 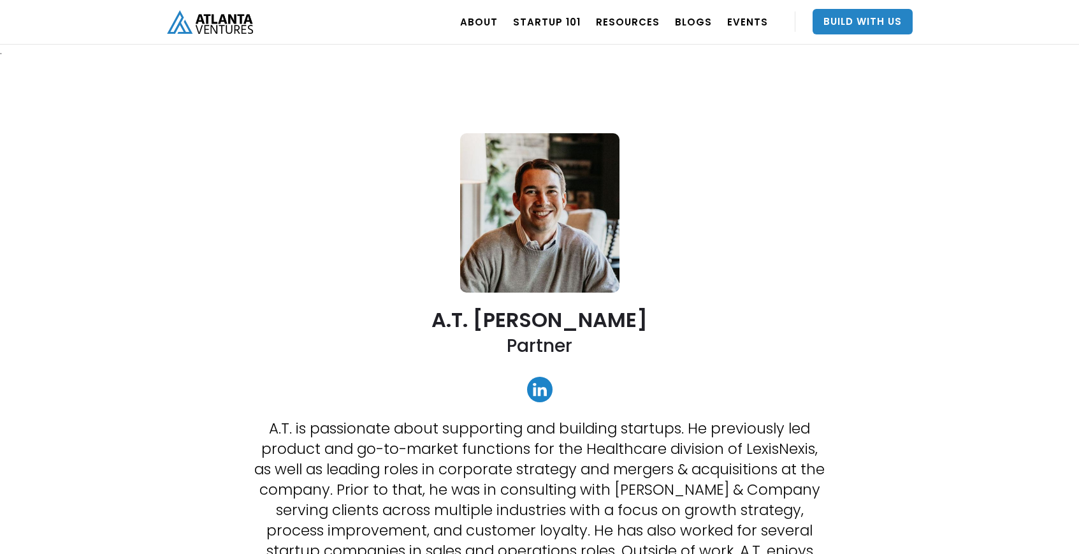 I want to click on a: ABOUT, so click(x=479, y=22).